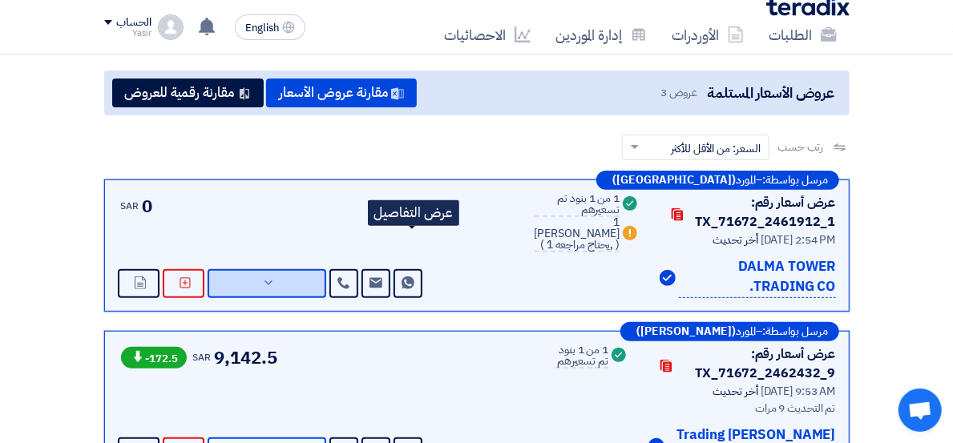 The width and height of the screenshot is (953, 443). I want to click on a: الاحصائيات, so click(487, 34).